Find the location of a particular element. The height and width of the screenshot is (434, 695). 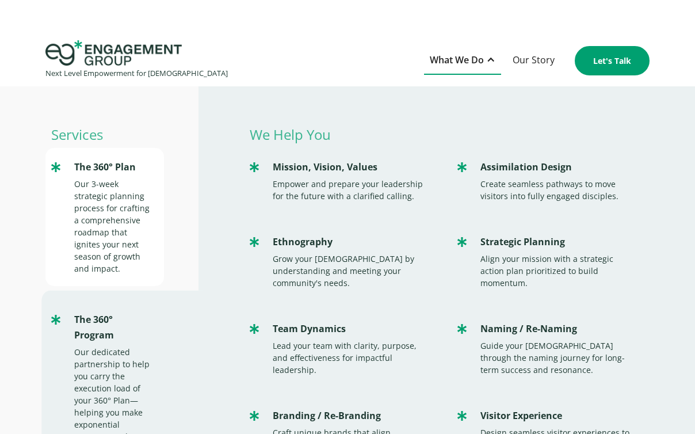

p: We Help You is located at coordinates (447, 134).